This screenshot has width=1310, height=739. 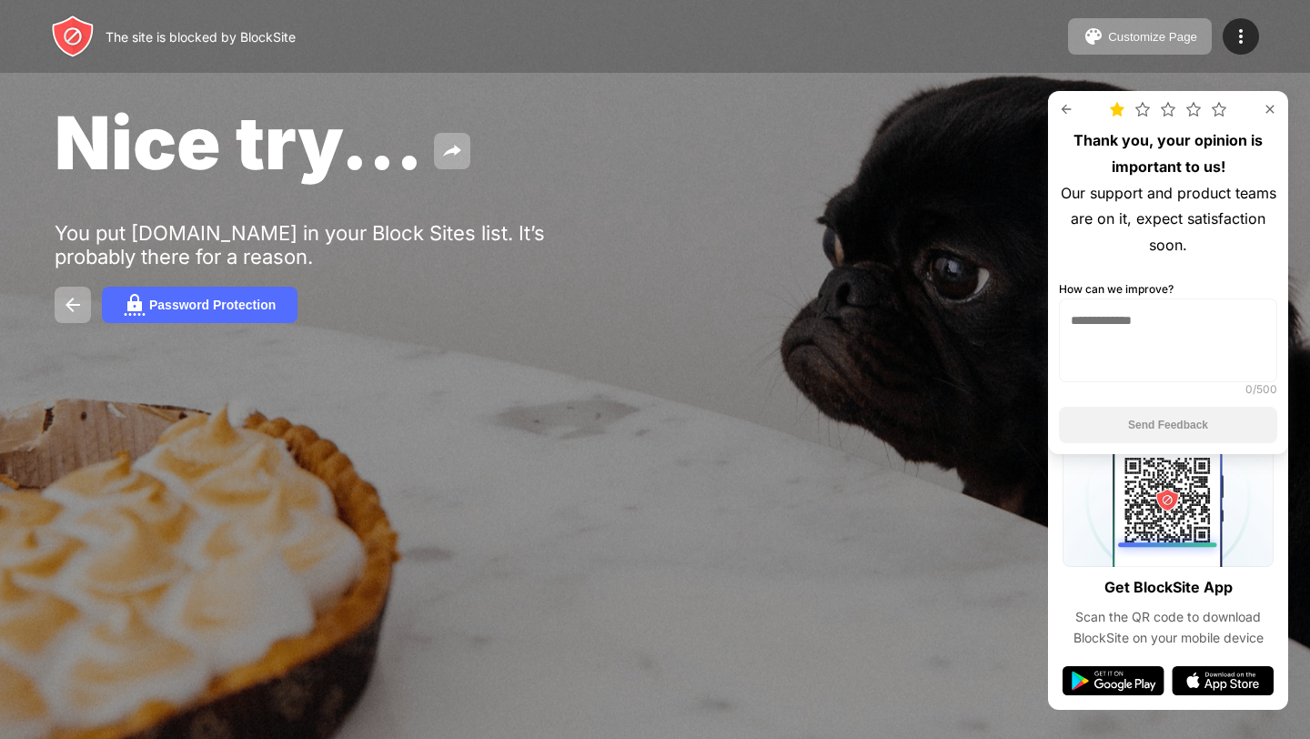 What do you see at coordinates (1168, 219) in the screenshot?
I see `div: Our support and product teams are on it, expect satisfaction soon.` at bounding box center [1168, 219].